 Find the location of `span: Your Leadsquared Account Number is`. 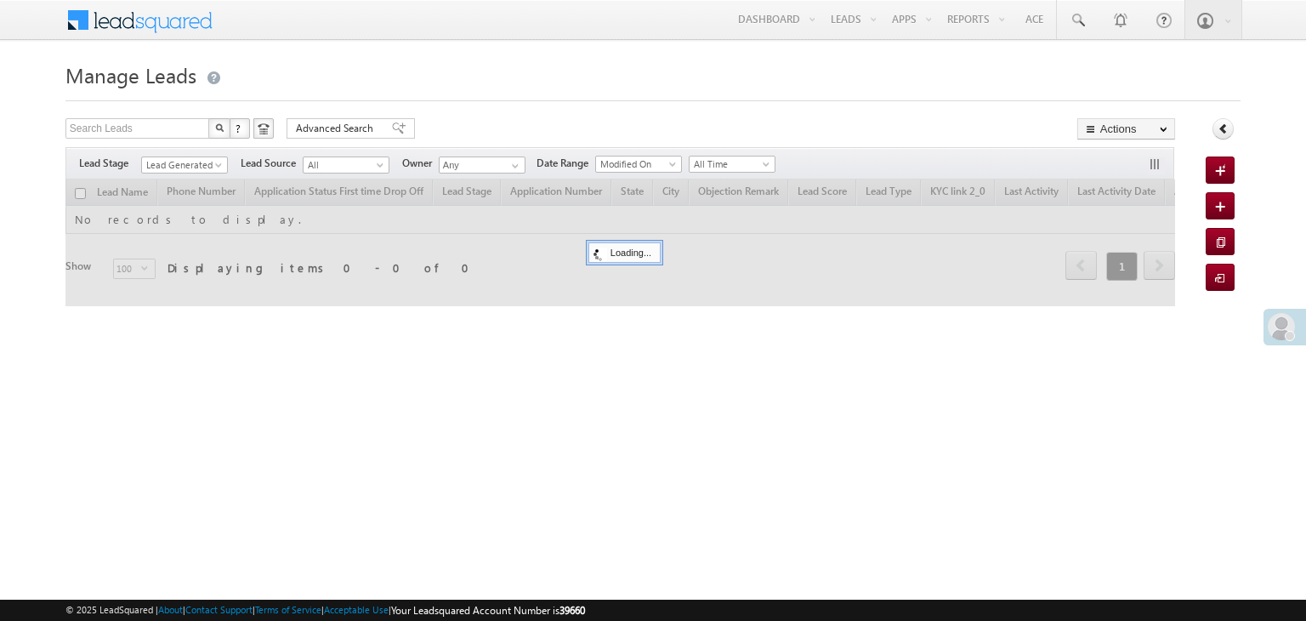

span: Your Leadsquared Account Number is is located at coordinates (488, 610).